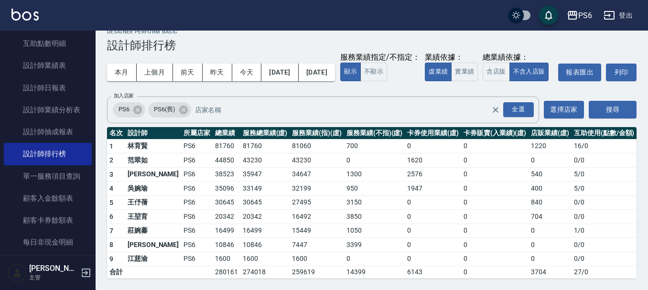  I want to click on span: 7, so click(111, 231).